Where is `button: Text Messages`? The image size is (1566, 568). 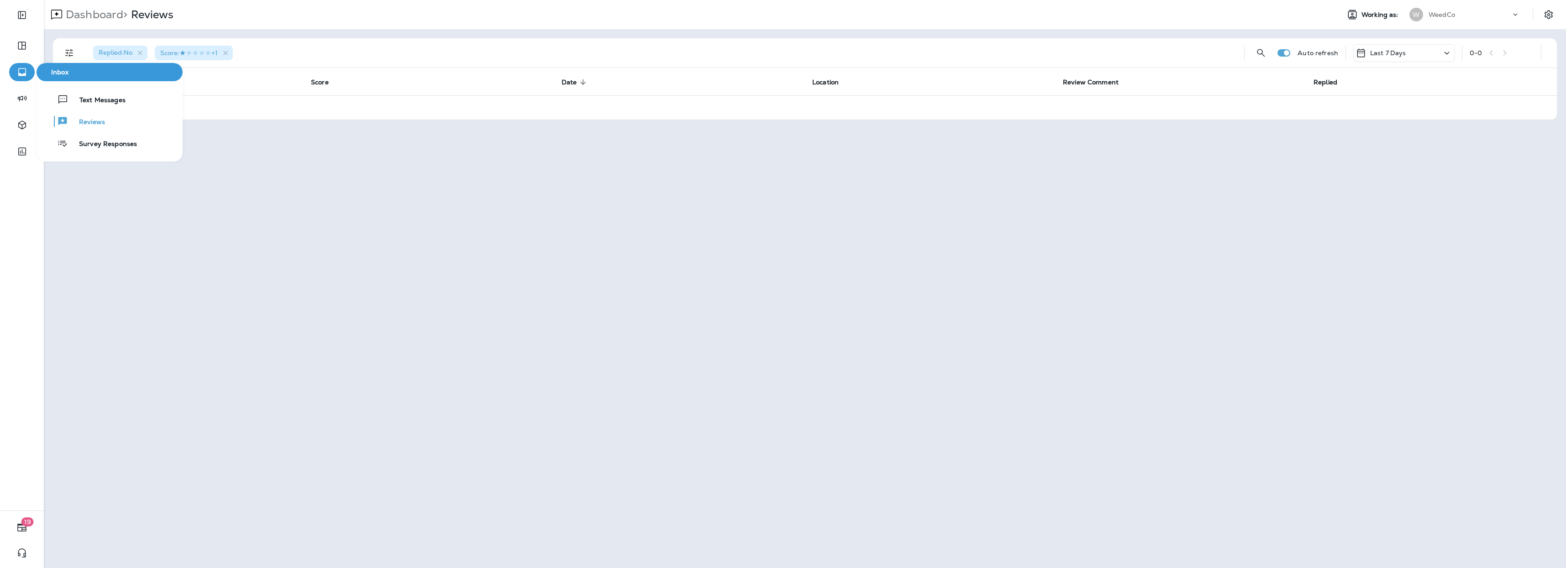
button: Text Messages is located at coordinates (110, 100).